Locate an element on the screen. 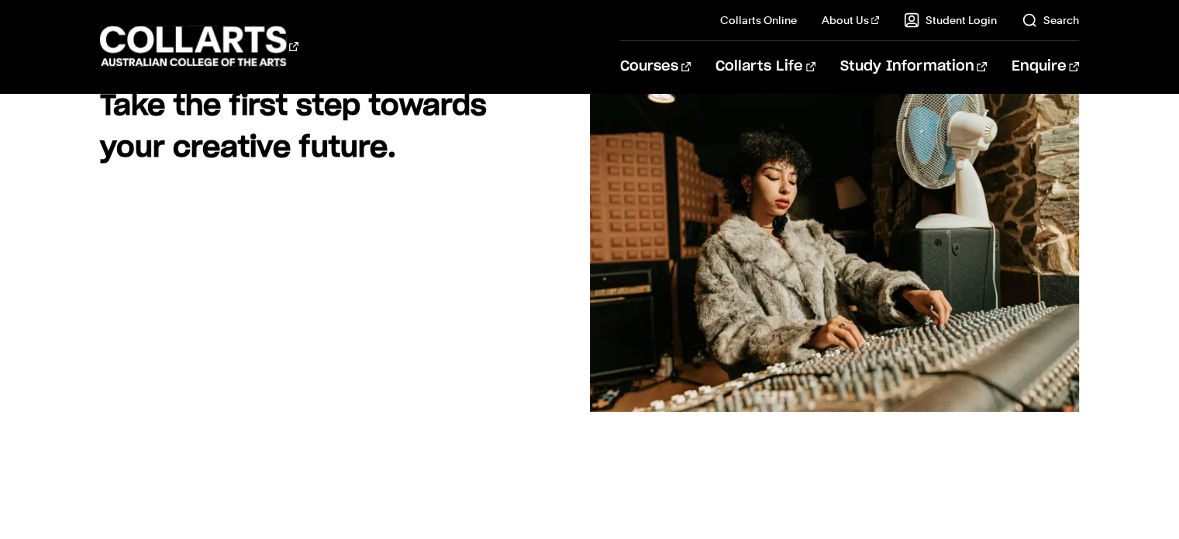 This screenshot has height=539, width=1179. a: Study Information is located at coordinates (913, 67).